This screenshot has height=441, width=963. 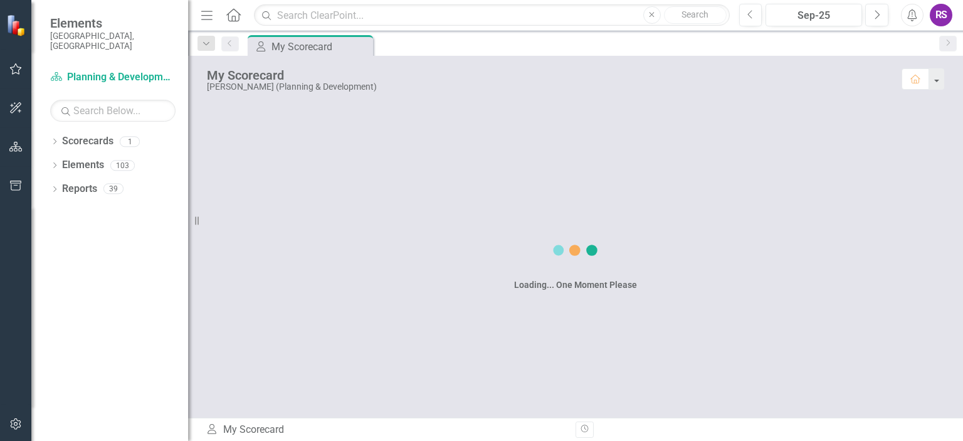 What do you see at coordinates (113, 189) in the screenshot?
I see `div: 39` at bounding box center [113, 189].